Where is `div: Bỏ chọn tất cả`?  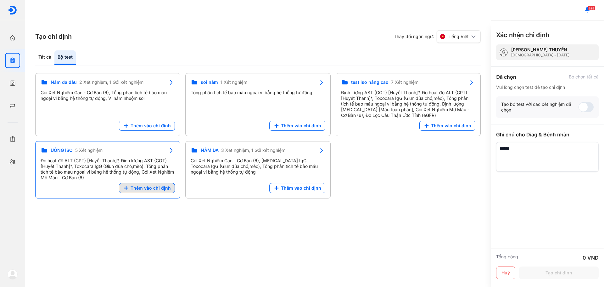
div: Bỏ chọn tất cả is located at coordinates (584, 77).